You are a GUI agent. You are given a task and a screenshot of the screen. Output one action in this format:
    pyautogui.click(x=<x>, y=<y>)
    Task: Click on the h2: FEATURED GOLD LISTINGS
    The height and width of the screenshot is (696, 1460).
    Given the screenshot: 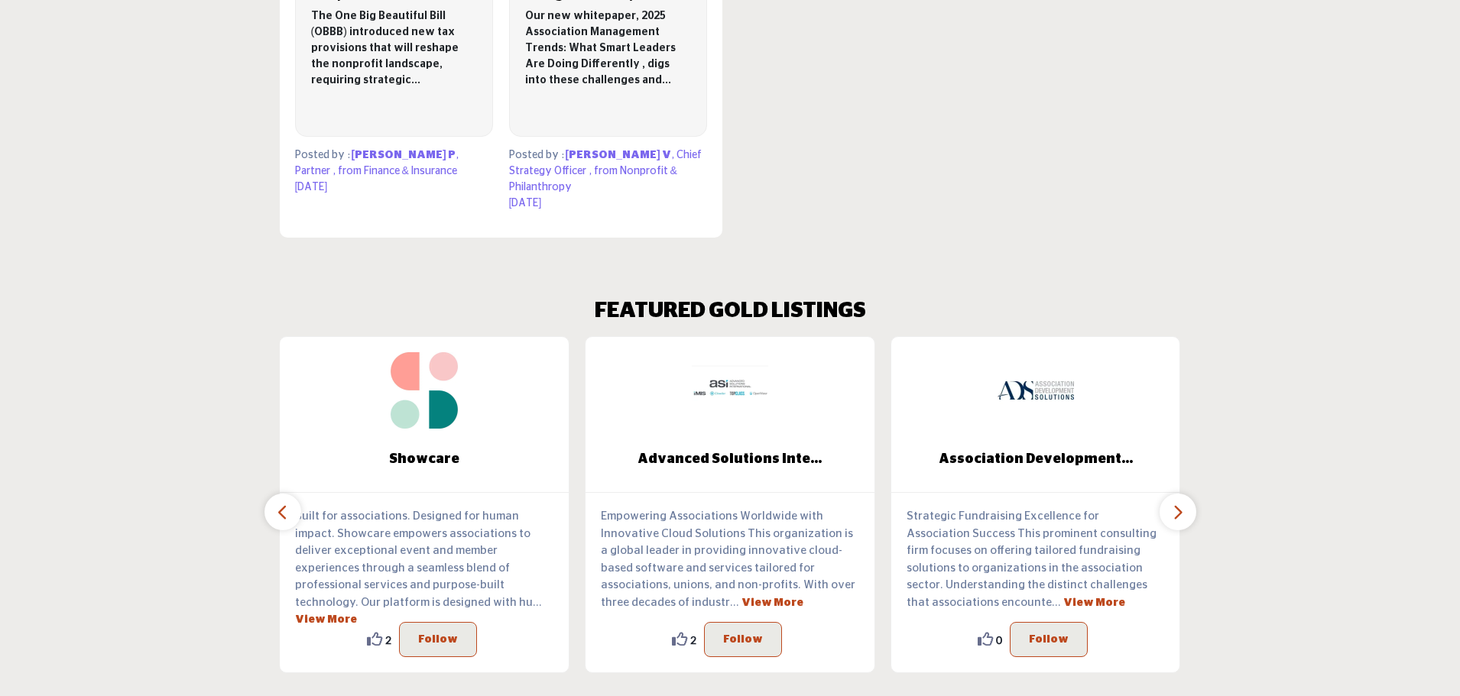 What is the action you would take?
    pyautogui.click(x=730, y=312)
    